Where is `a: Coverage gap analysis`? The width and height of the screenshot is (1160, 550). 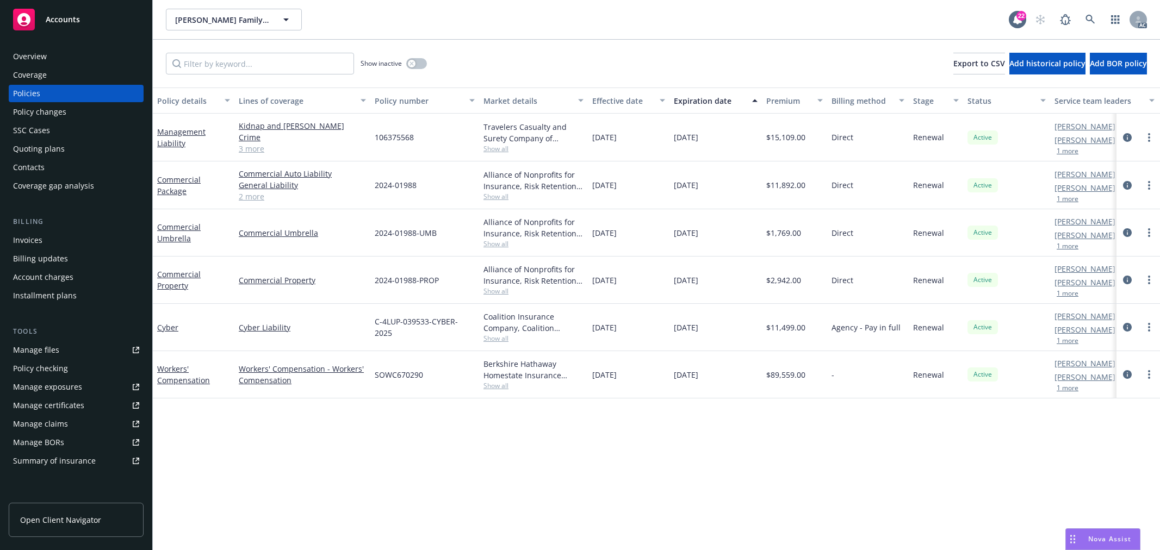 a: Coverage gap analysis is located at coordinates (76, 186).